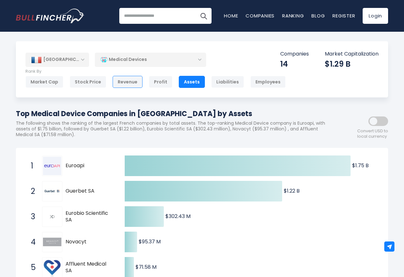 The image size is (404, 277). Describe the element at coordinates (52, 166) in the screenshot. I see `img: Euroapi` at that location.